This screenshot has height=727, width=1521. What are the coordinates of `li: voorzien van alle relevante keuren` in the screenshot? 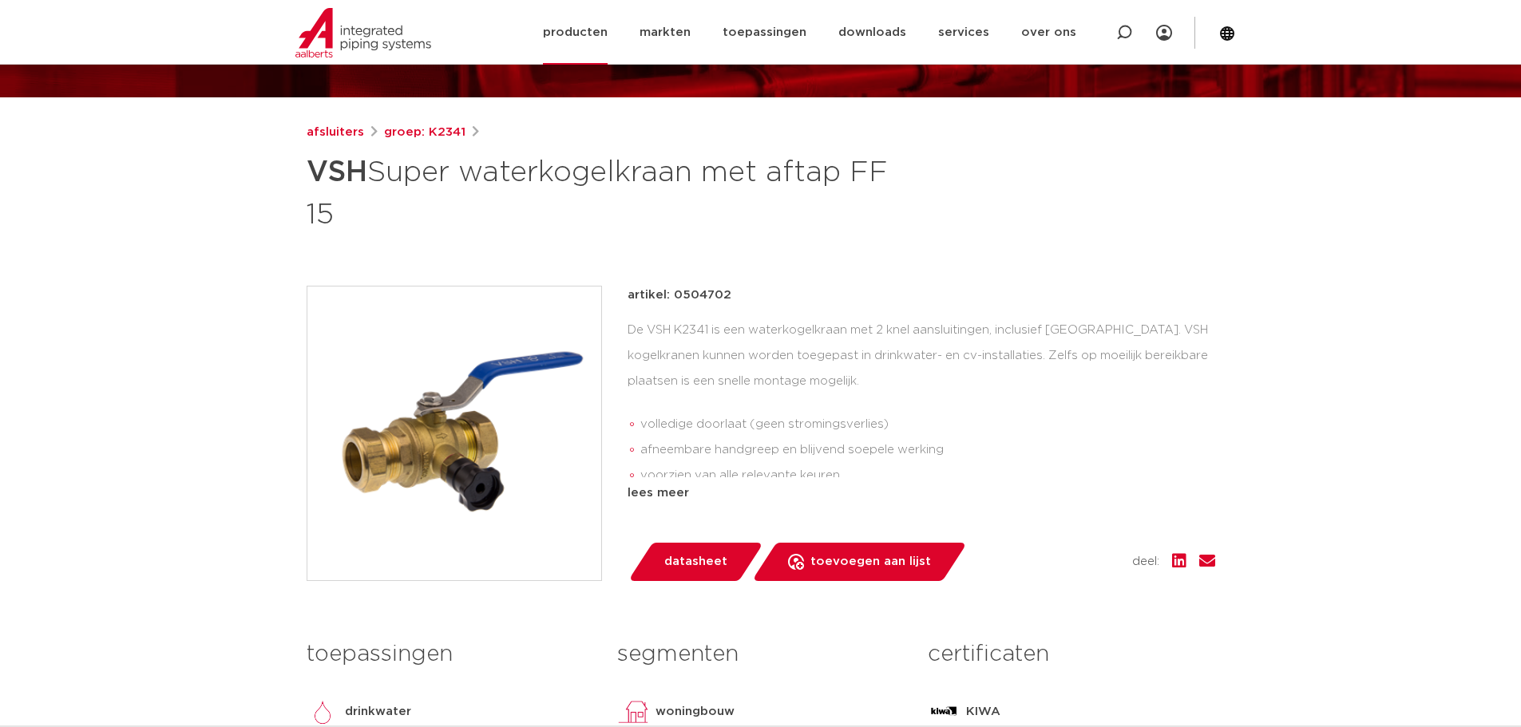 It's located at (928, 476).